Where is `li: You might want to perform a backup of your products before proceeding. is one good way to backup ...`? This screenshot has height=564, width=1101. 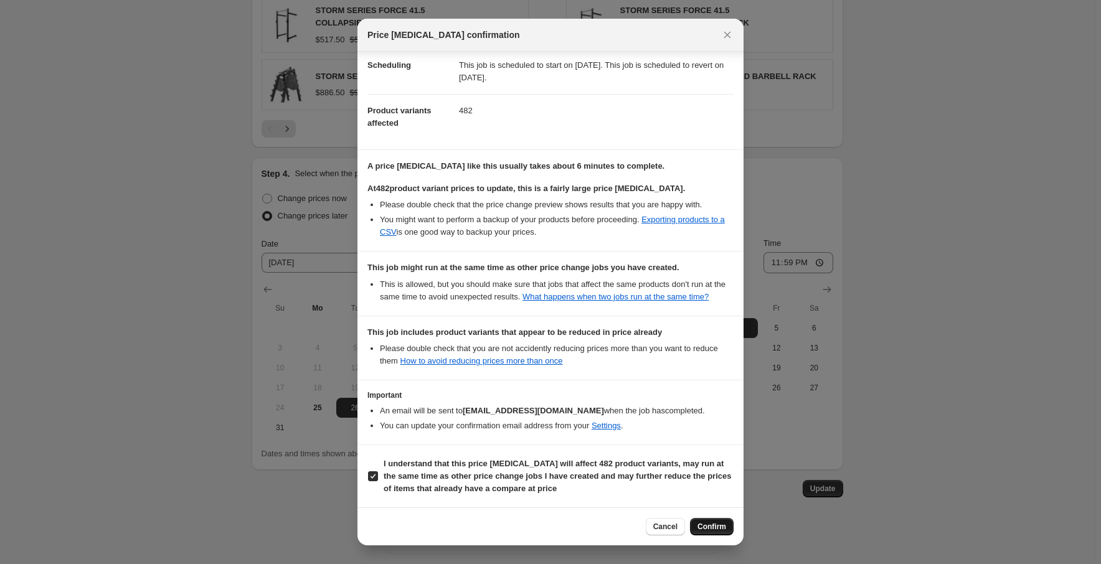
li: You might want to perform a backup of your products before proceeding. is one good way to backup ... is located at coordinates (557, 226).